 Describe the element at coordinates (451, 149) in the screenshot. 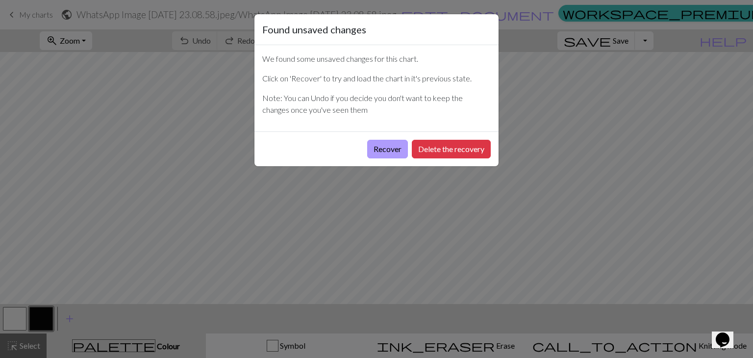

I see `button: Delete the recovery` at that location.